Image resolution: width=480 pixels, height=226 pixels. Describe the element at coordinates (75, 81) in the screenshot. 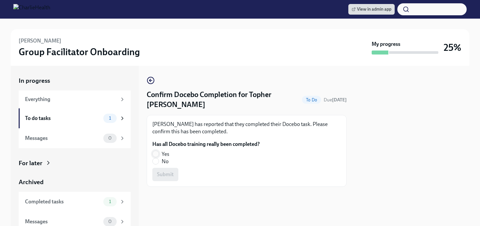

I see `div: In progress` at that location.